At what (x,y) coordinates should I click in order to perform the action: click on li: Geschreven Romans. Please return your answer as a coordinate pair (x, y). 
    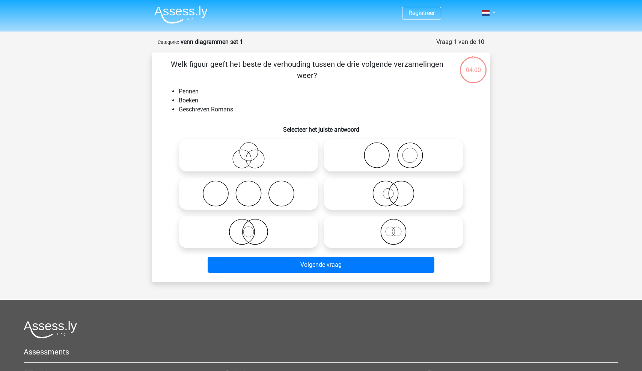
    Looking at the image, I should click on (328, 110).